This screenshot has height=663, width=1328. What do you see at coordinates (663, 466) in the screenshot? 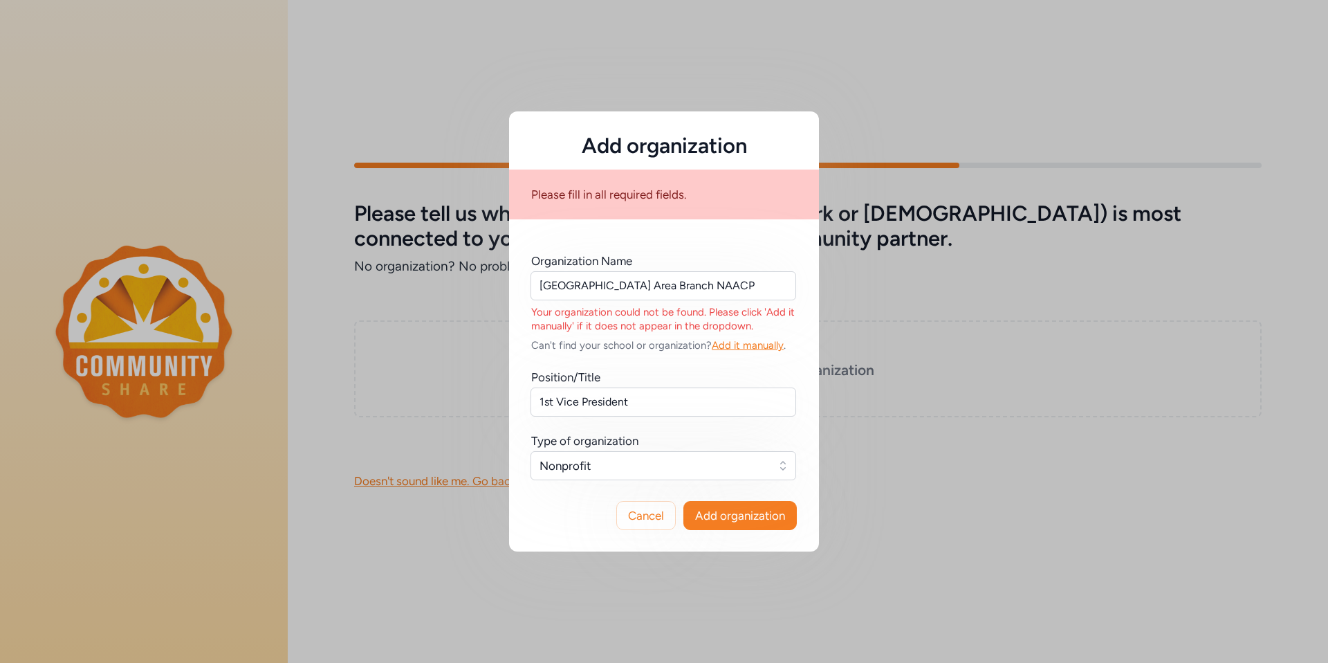
I see `button: Nonprofit` at bounding box center [663, 466].